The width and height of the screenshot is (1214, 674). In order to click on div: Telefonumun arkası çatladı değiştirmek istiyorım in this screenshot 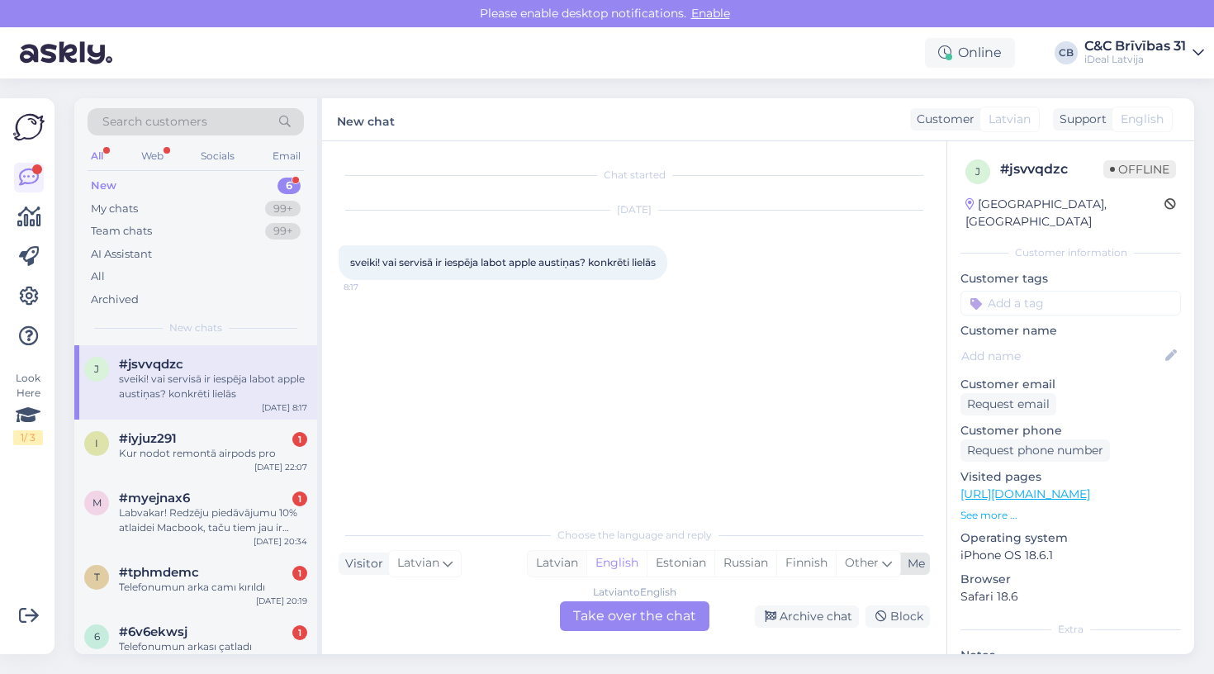, I will do `click(213, 654)`.